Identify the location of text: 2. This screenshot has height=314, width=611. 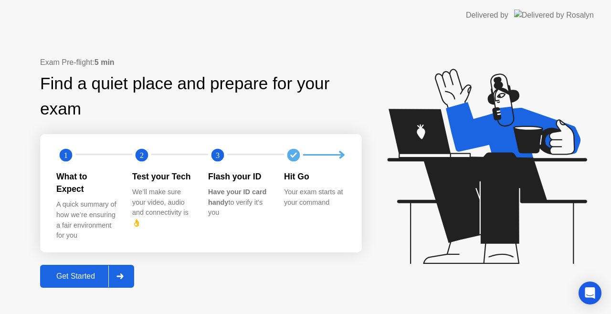
(142, 155).